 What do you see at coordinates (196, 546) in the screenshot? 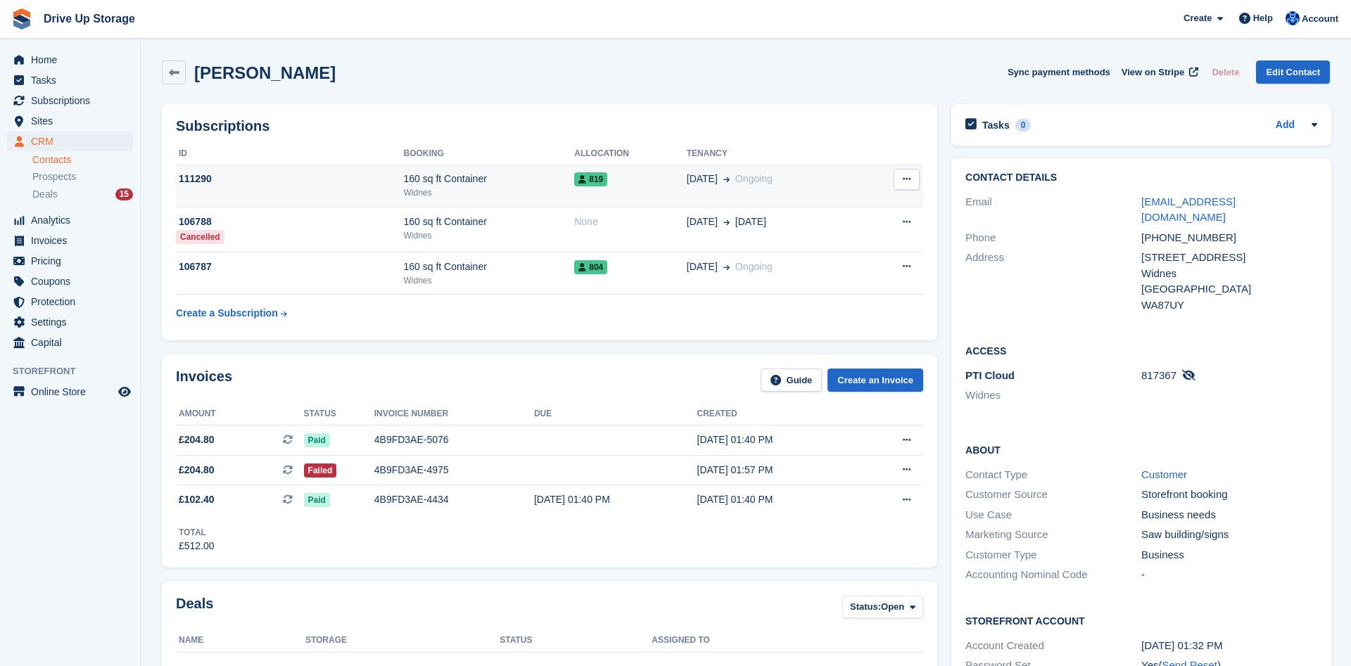
I see `div: £512.00` at bounding box center [196, 546].